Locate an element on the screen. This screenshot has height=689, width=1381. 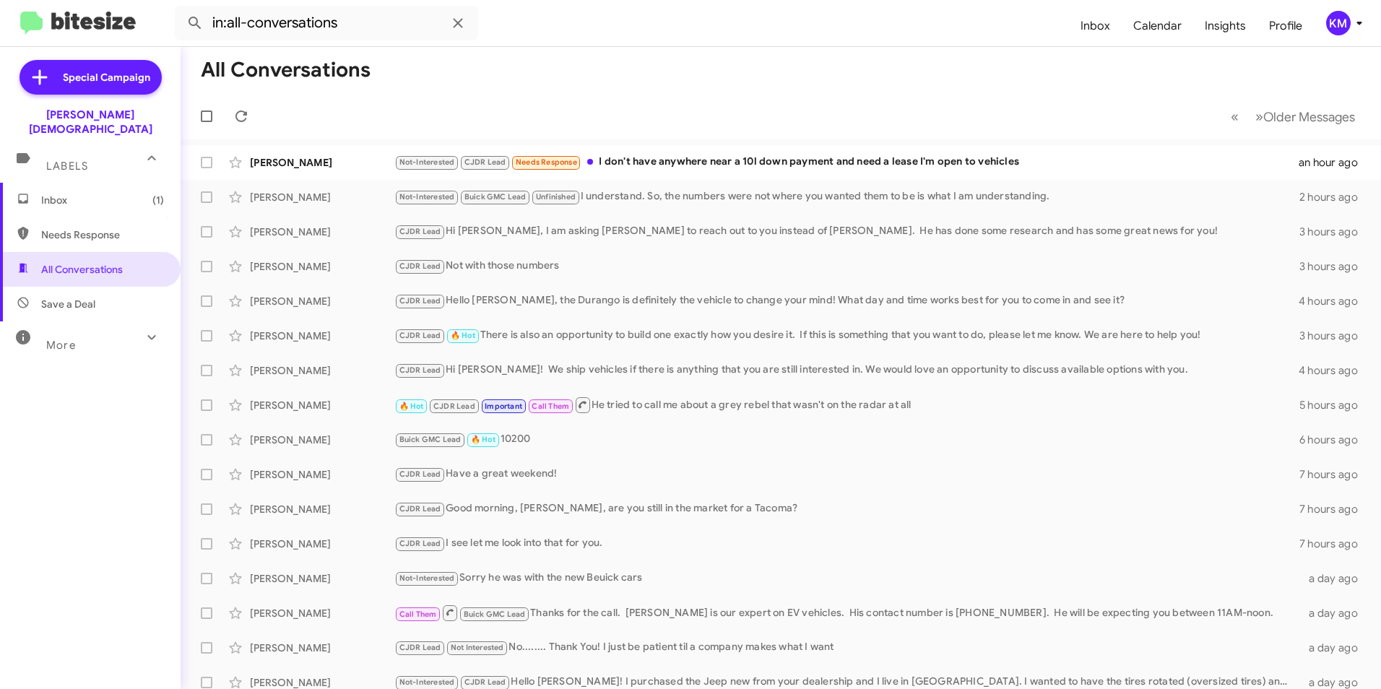
span: Special Campaign is located at coordinates (106, 77).